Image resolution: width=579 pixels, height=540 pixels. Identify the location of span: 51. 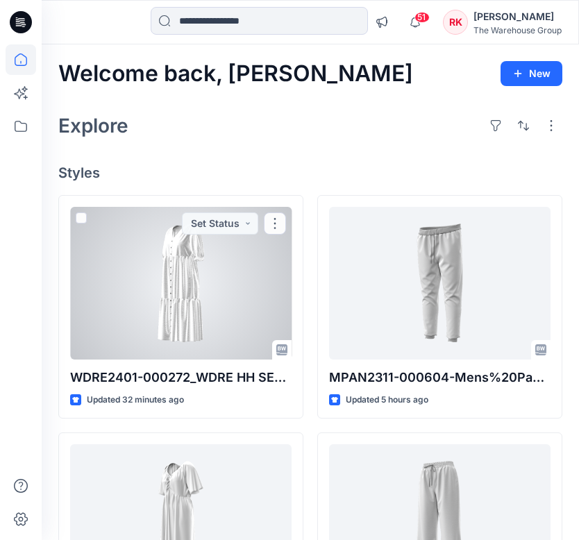
(422, 17).